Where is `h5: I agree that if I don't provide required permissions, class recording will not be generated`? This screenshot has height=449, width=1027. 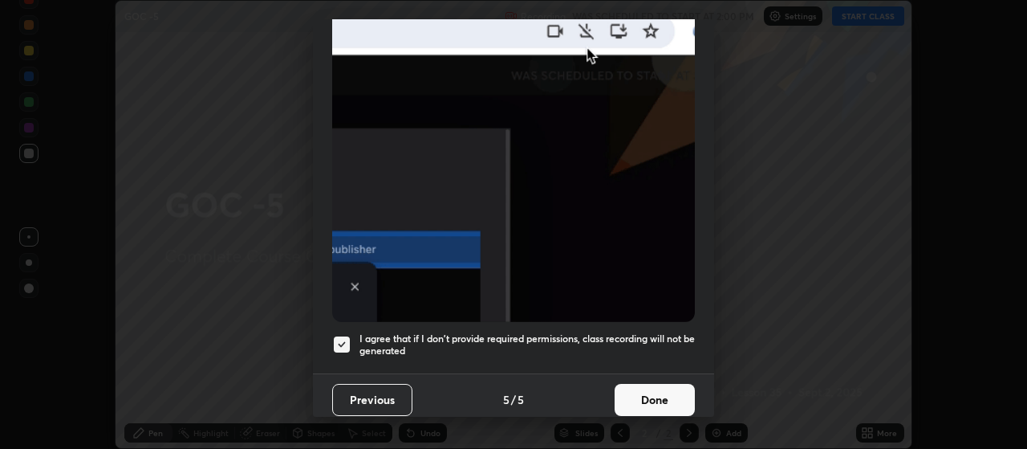 h5: I agree that if I don't provide required permissions, class recording will not be generated is located at coordinates (527, 344).